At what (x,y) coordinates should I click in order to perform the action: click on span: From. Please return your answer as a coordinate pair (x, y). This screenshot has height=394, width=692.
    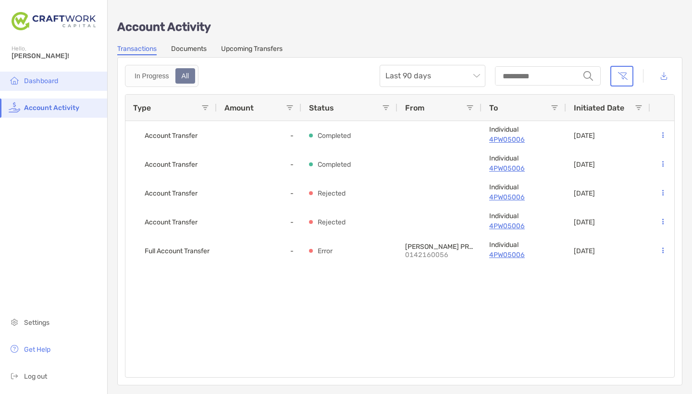
    Looking at the image, I should click on (415, 108).